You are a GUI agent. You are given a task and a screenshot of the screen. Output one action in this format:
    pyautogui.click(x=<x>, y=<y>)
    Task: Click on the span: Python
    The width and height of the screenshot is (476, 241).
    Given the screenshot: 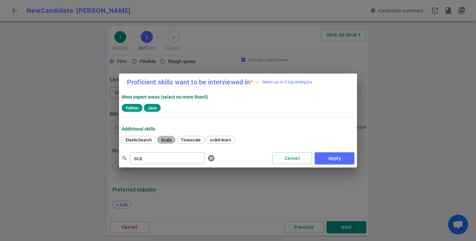 What is the action you would take?
    pyautogui.click(x=132, y=108)
    